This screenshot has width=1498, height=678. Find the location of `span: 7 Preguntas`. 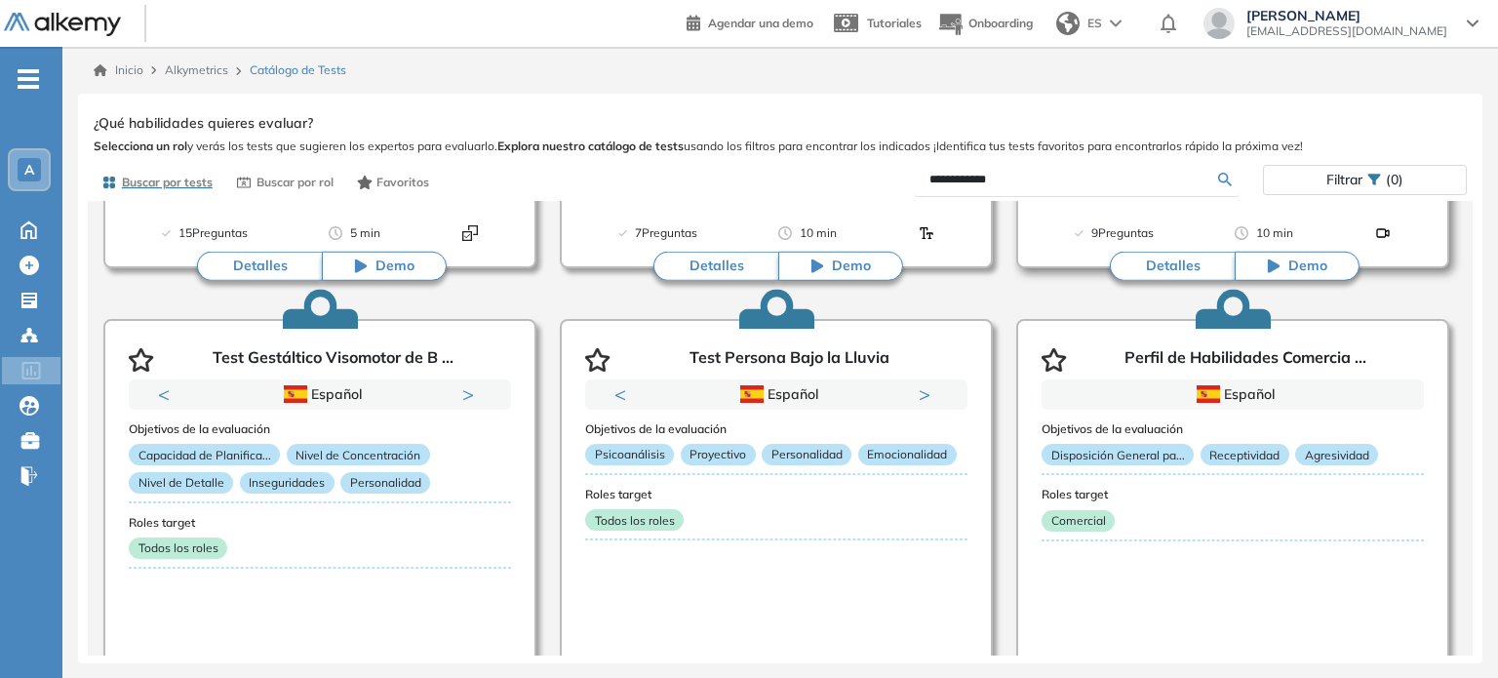

span: 7 Preguntas is located at coordinates (666, 233).